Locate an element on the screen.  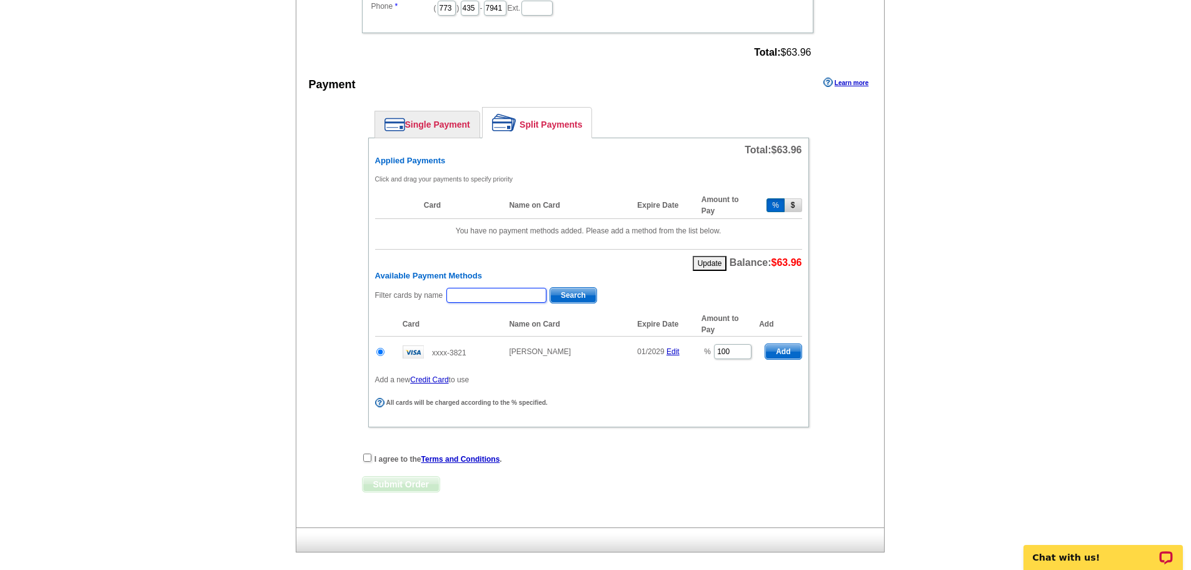
p: Click and drag your payments to specify priority is located at coordinates (589, 179).